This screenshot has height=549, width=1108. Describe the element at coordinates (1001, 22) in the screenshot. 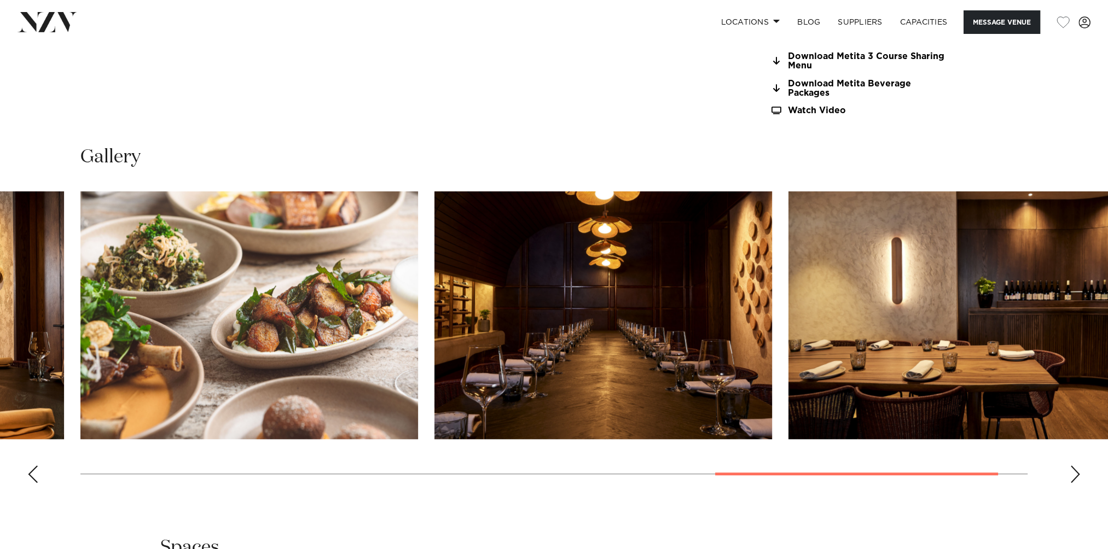

I see `button: Message Venue` at that location.